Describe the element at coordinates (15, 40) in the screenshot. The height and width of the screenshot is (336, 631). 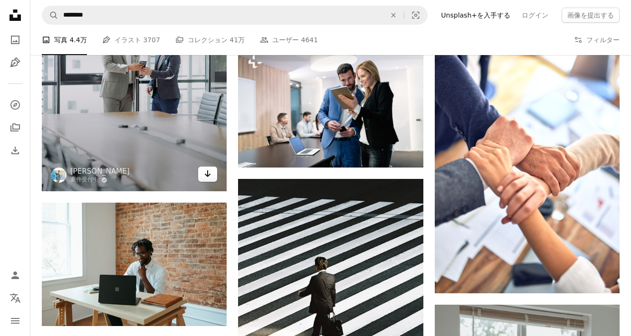
I see `a: 写真` at that location.